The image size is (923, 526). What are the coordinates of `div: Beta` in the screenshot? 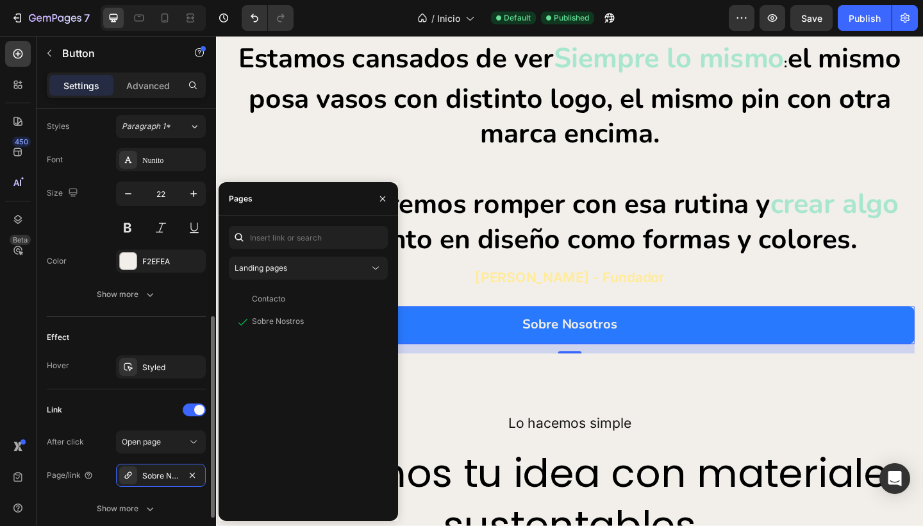 It's located at (20, 240).